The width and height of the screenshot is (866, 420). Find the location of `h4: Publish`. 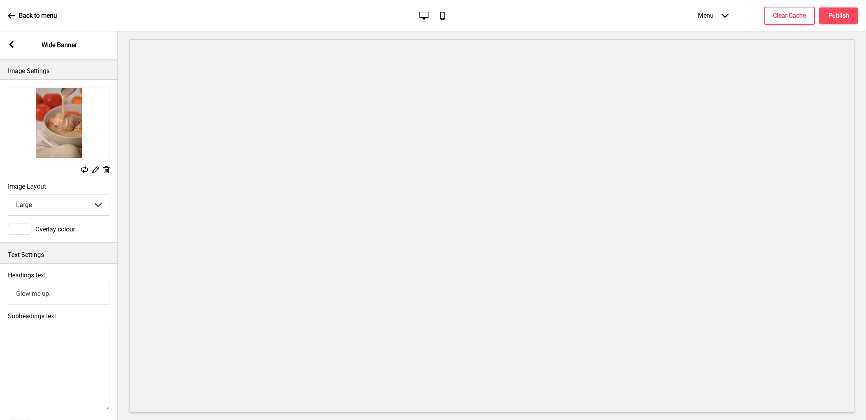

h4: Publish is located at coordinates (838, 16).